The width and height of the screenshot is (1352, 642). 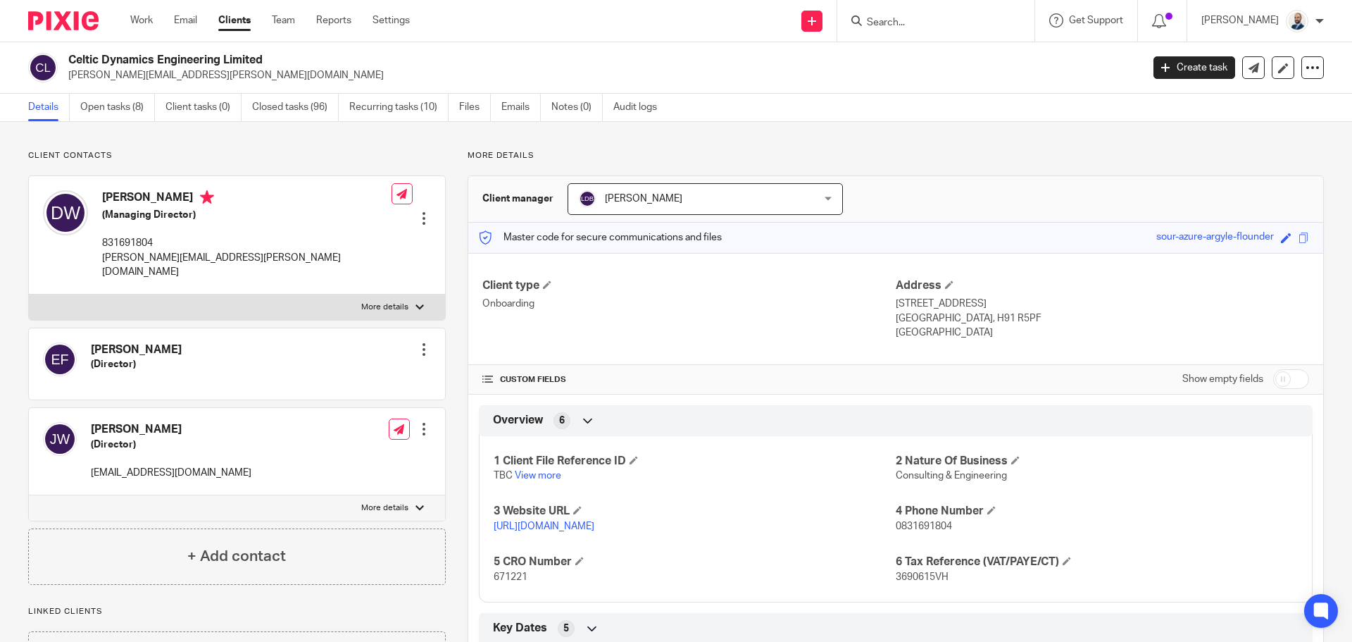 What do you see at coordinates (204, 107) in the screenshot?
I see `a: Client tasks (0)` at bounding box center [204, 107].